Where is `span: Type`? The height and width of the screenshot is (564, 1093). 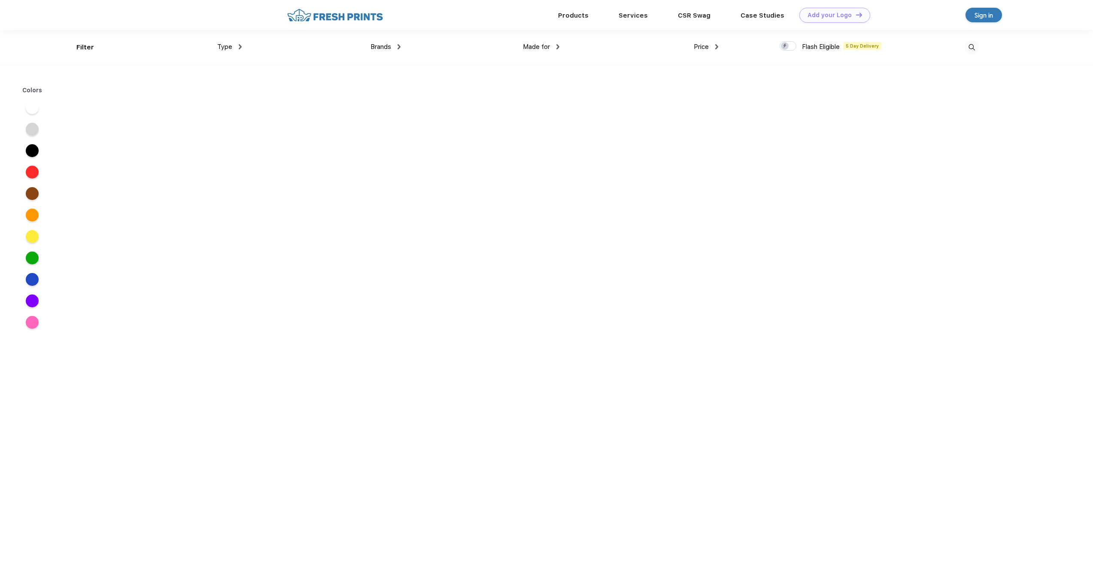
span: Type is located at coordinates (225, 47).